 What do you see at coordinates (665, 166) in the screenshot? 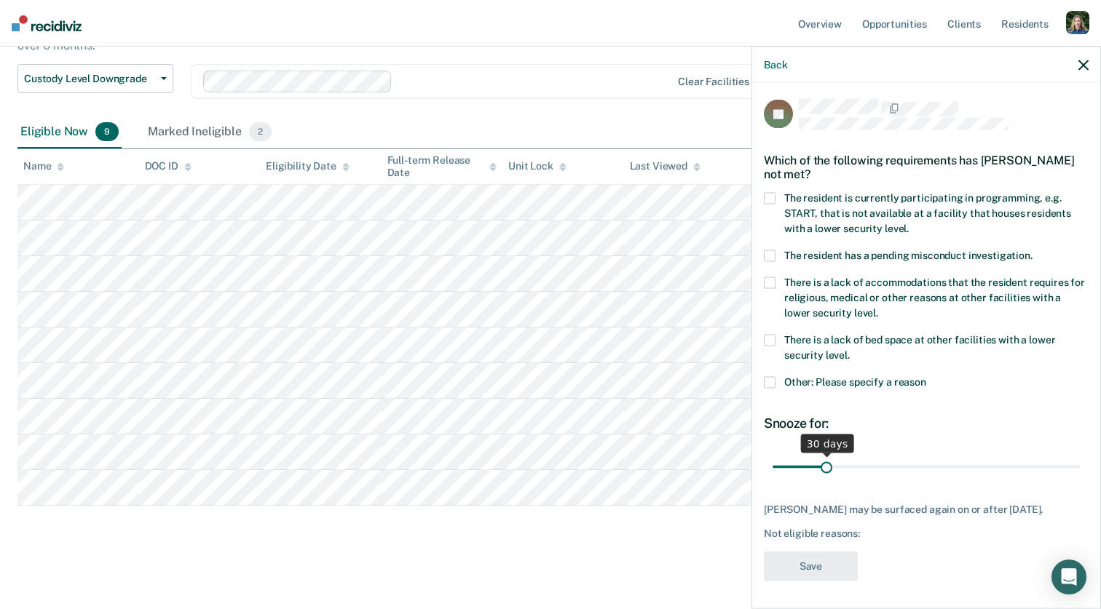
I see `div: Last Viewed` at bounding box center [665, 166].